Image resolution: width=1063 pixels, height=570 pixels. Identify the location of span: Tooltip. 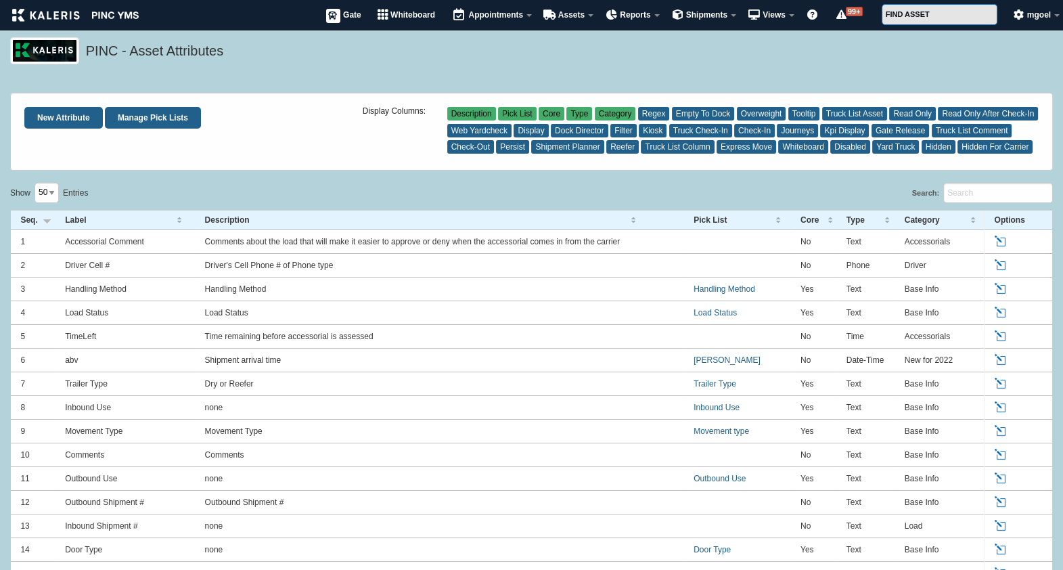
(804, 114).